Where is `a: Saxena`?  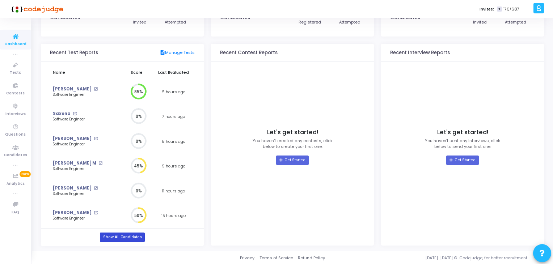
a: Saxena is located at coordinates (62, 114).